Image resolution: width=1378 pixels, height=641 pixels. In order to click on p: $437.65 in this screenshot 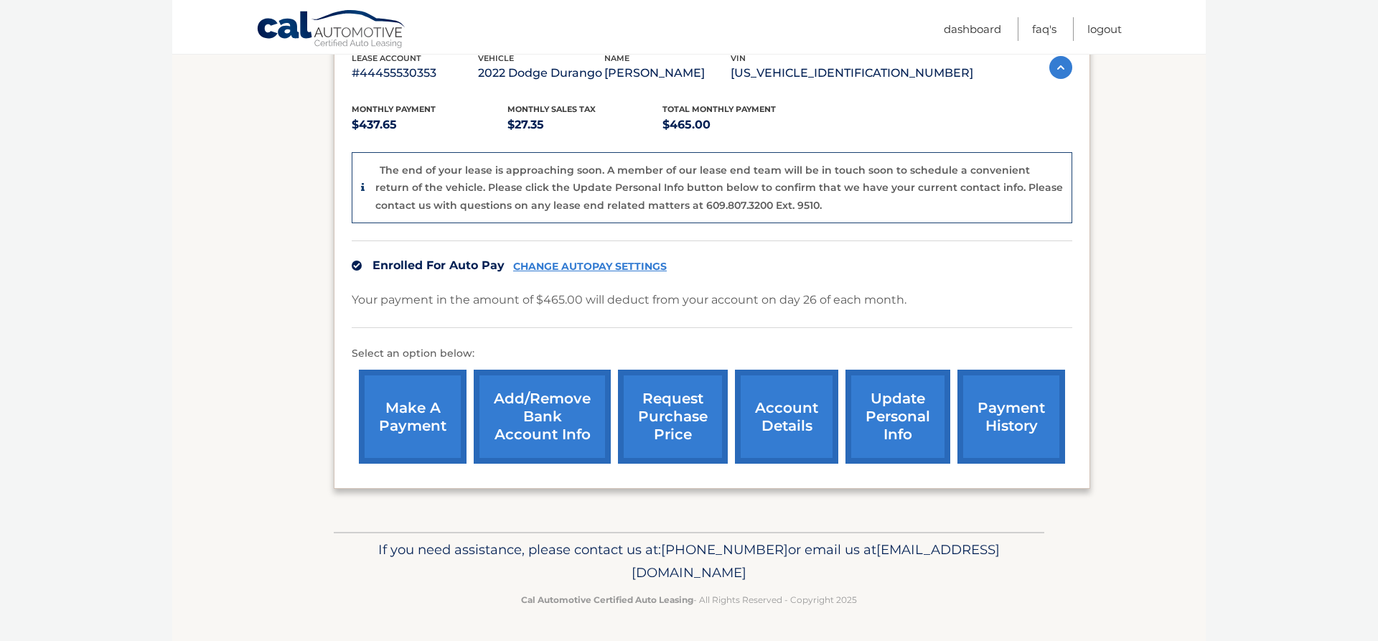, I will do `click(429, 125)`.